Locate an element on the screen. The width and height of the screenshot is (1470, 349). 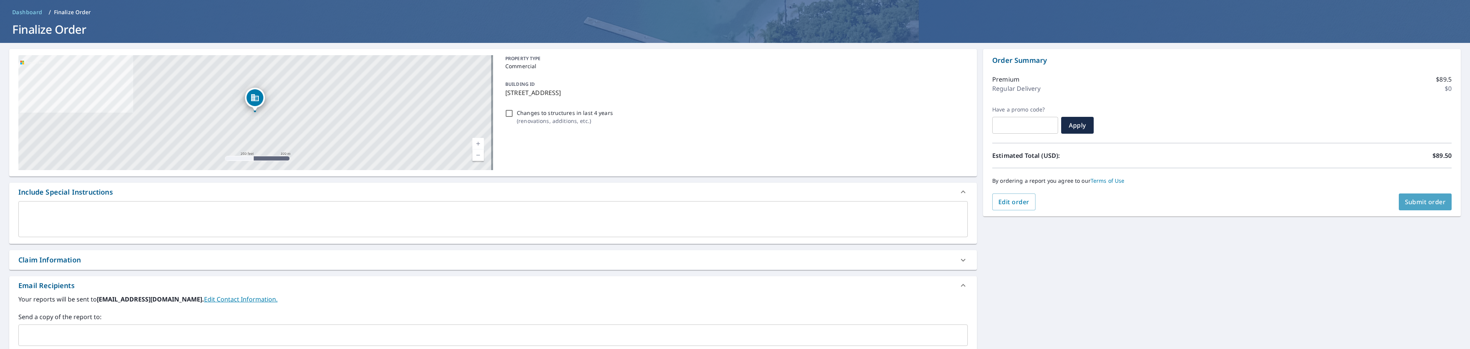
p: Estimated Total (USD): is located at coordinates (1107, 155).